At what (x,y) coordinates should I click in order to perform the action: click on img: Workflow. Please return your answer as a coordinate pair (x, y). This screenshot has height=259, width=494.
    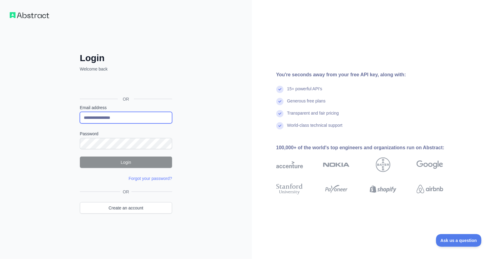
    Looking at the image, I should click on (29, 15).